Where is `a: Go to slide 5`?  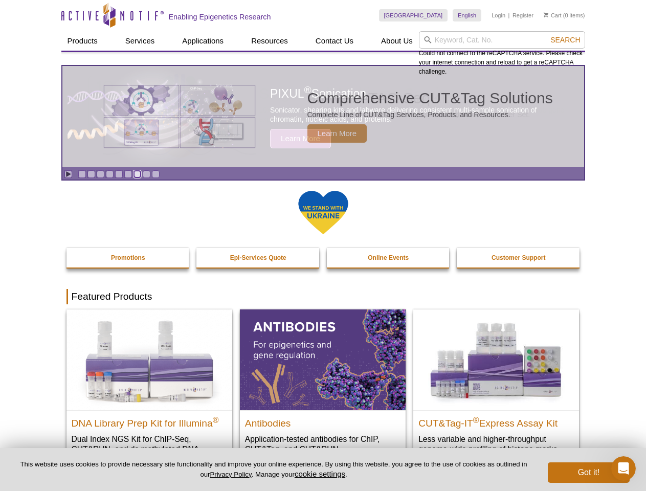 a: Go to slide 5 is located at coordinates (119, 174).